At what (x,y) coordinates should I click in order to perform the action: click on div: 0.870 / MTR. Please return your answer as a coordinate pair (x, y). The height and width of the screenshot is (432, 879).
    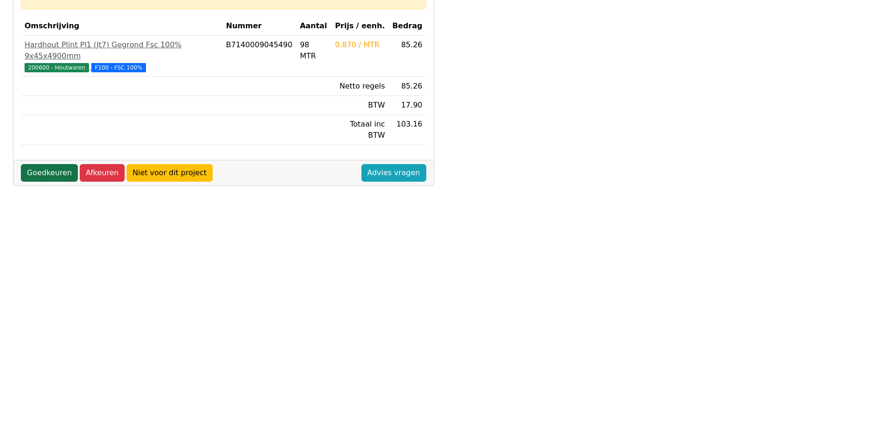
    Looking at the image, I should click on (360, 45).